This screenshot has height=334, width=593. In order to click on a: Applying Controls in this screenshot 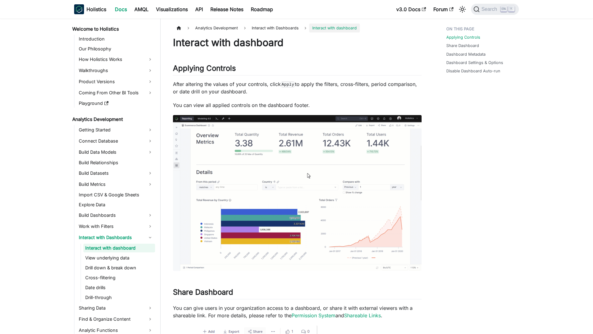, I will do `click(463, 37)`.